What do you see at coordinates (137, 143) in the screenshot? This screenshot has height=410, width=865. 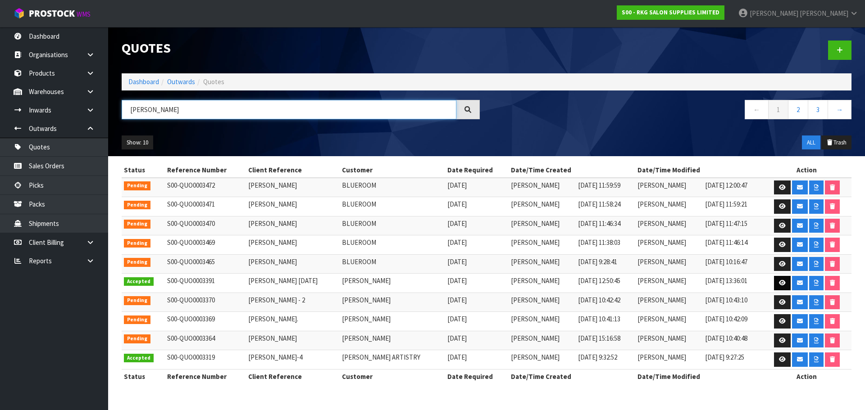 I see `button: Show: 10` at bounding box center [137, 143].